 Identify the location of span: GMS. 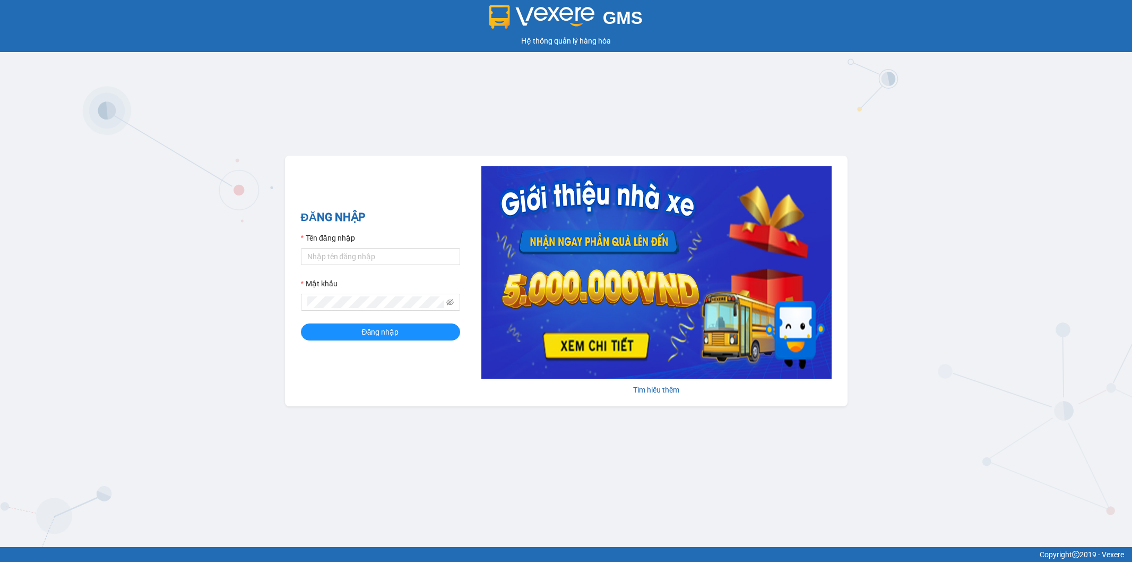
(623, 18).